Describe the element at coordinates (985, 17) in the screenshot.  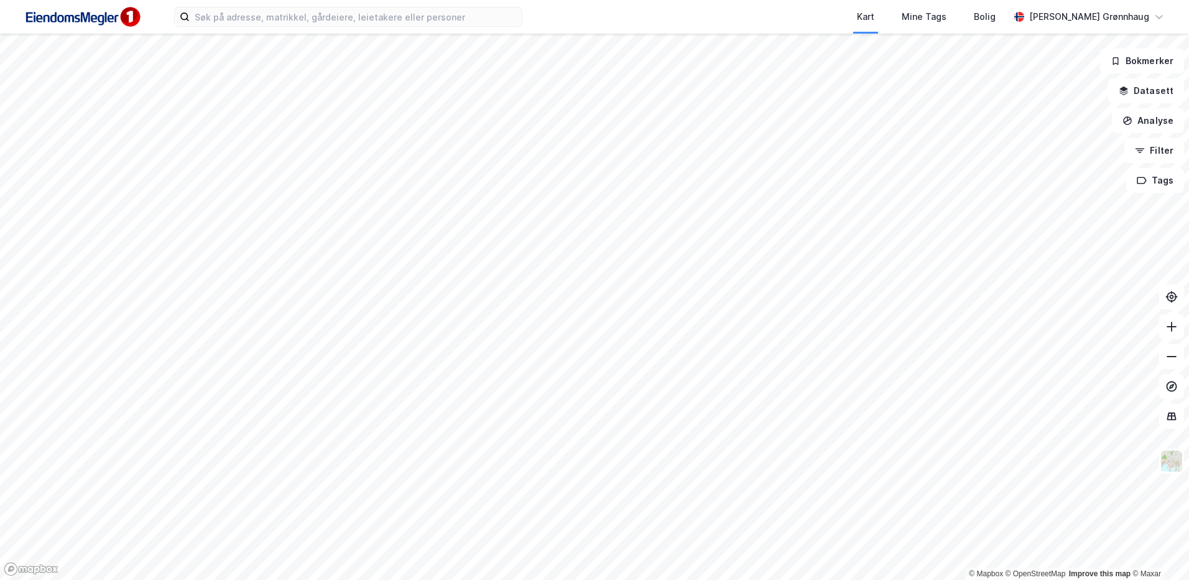
I see `div: Bolig` at that location.